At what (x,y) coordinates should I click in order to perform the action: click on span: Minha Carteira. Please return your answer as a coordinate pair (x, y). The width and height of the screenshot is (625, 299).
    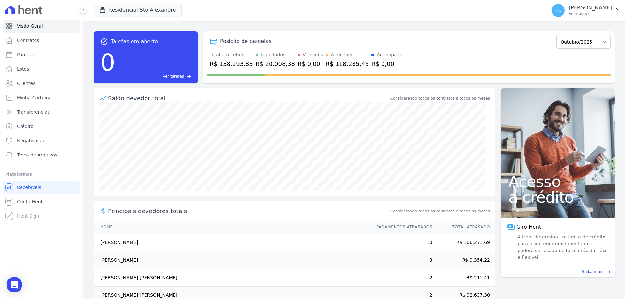
    Looking at the image, I should click on (34, 98).